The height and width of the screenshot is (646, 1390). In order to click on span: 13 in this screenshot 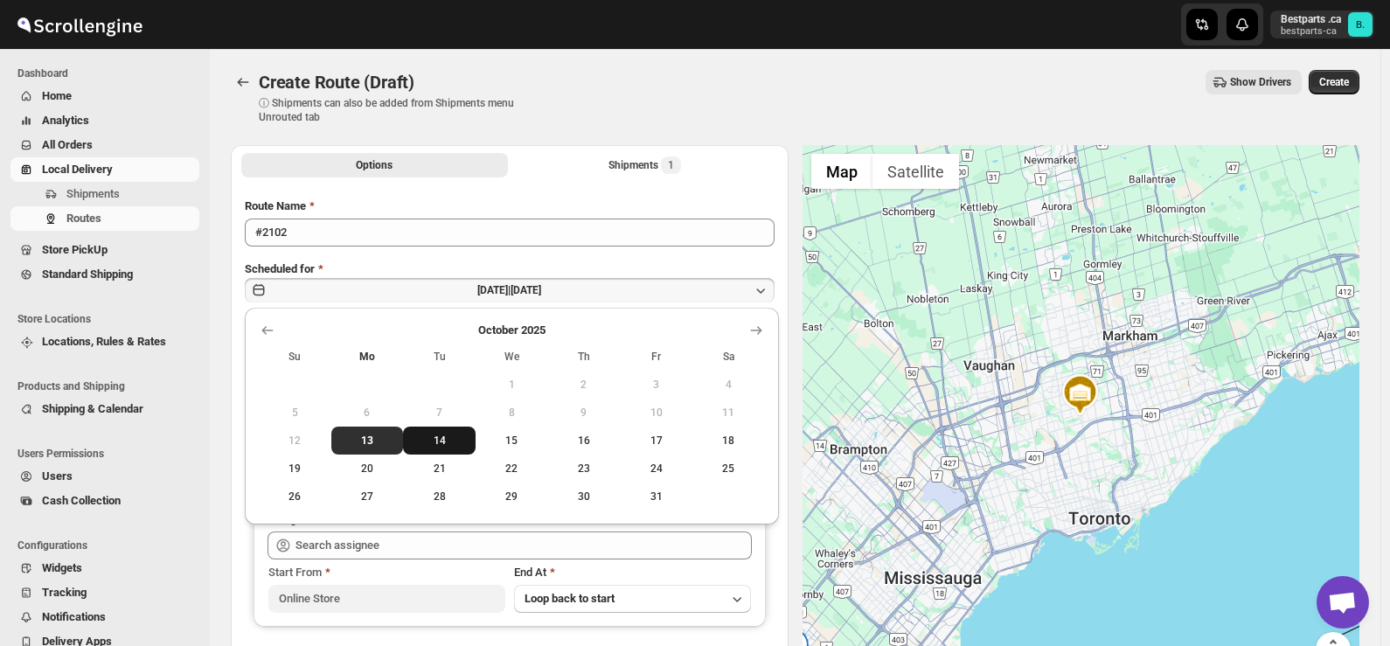, I will do `click(367, 441)`.